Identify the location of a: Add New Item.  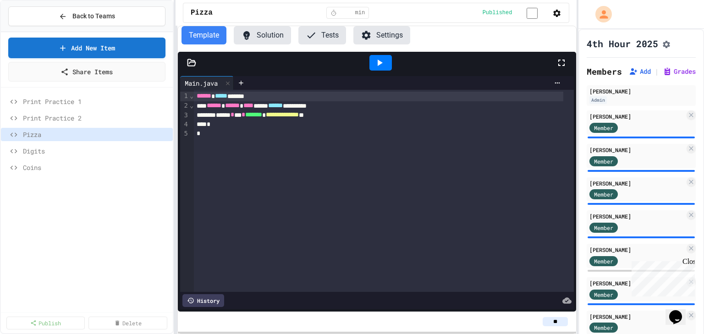
(87, 48).